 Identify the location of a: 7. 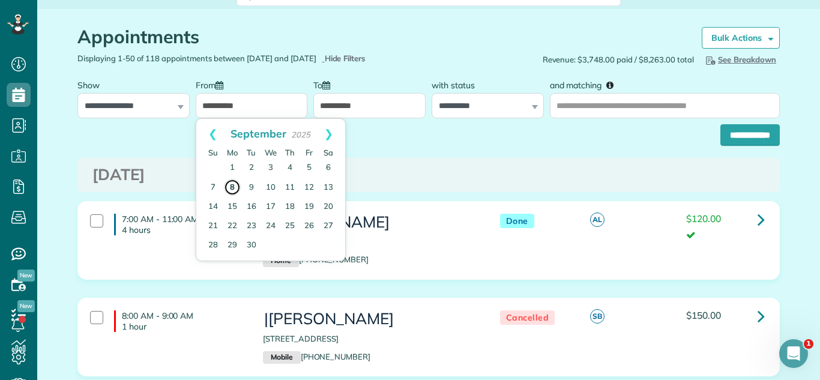
(213, 188).